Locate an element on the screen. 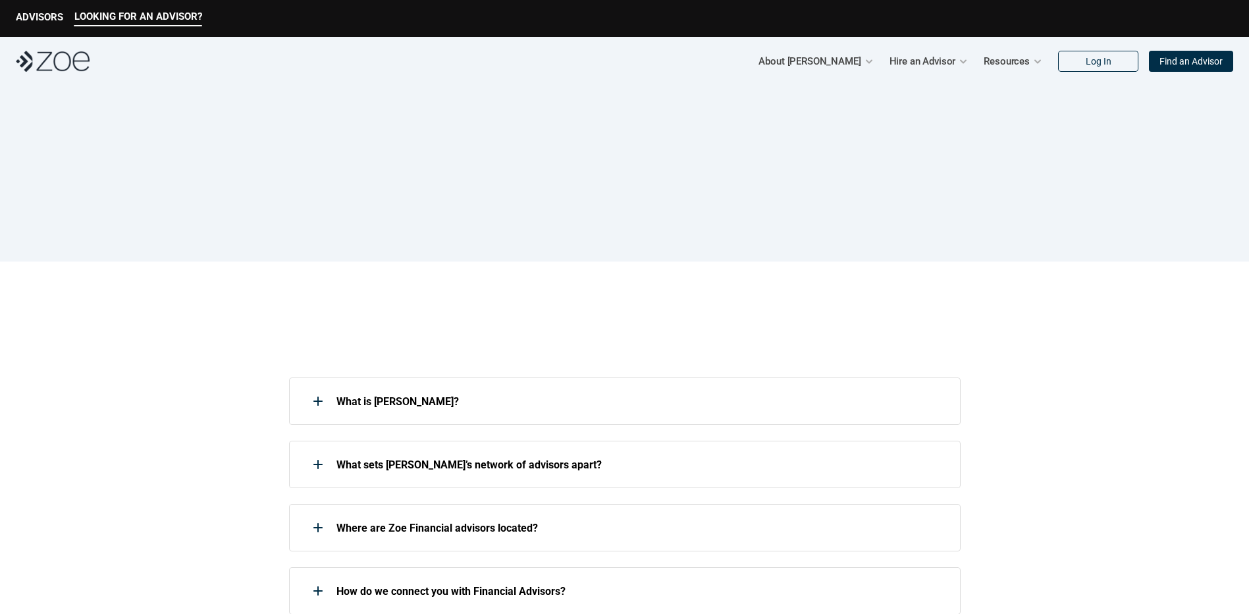 Image resolution: width=1249 pixels, height=614 pixels. p: Find an Advisor is located at coordinates (1191, 61).